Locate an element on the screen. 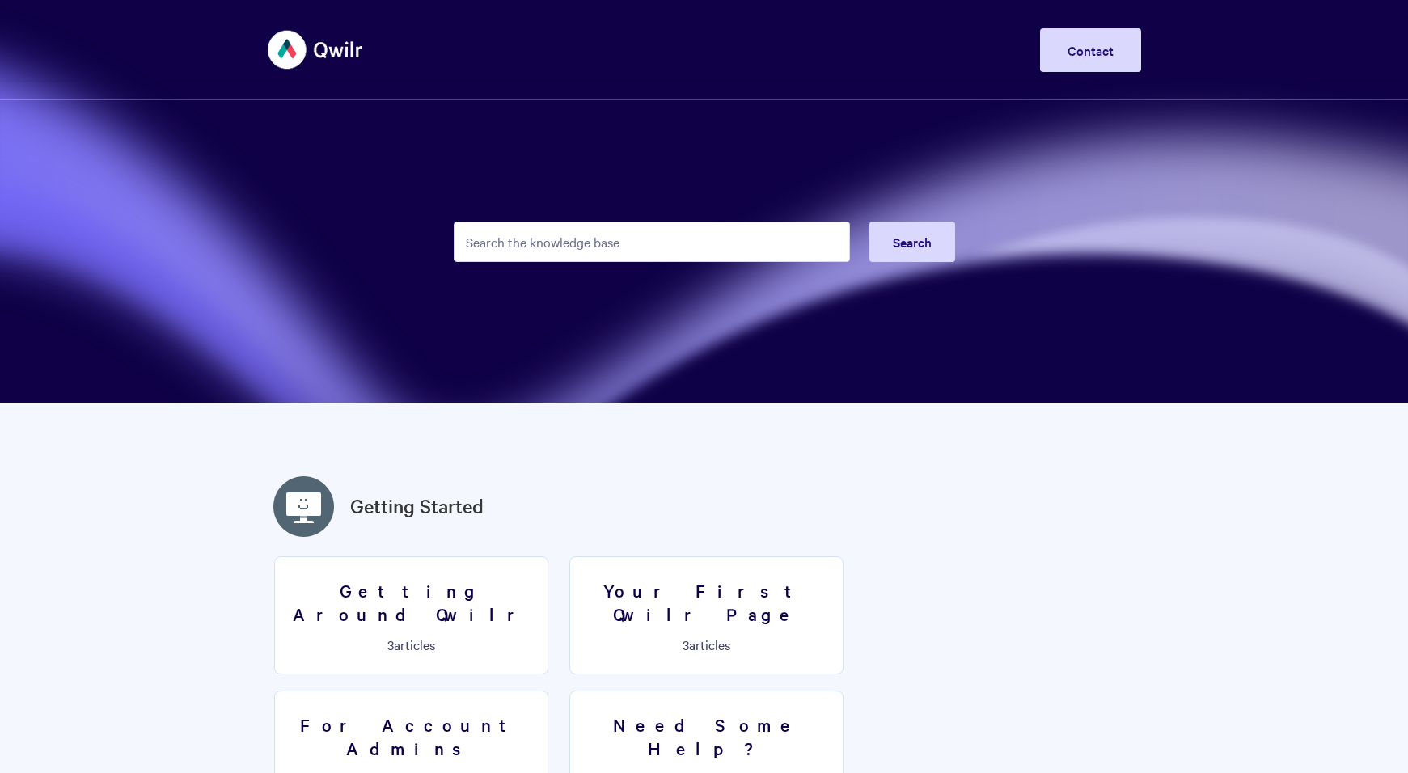 This screenshot has height=773, width=1408. button: Search is located at coordinates (912, 242).